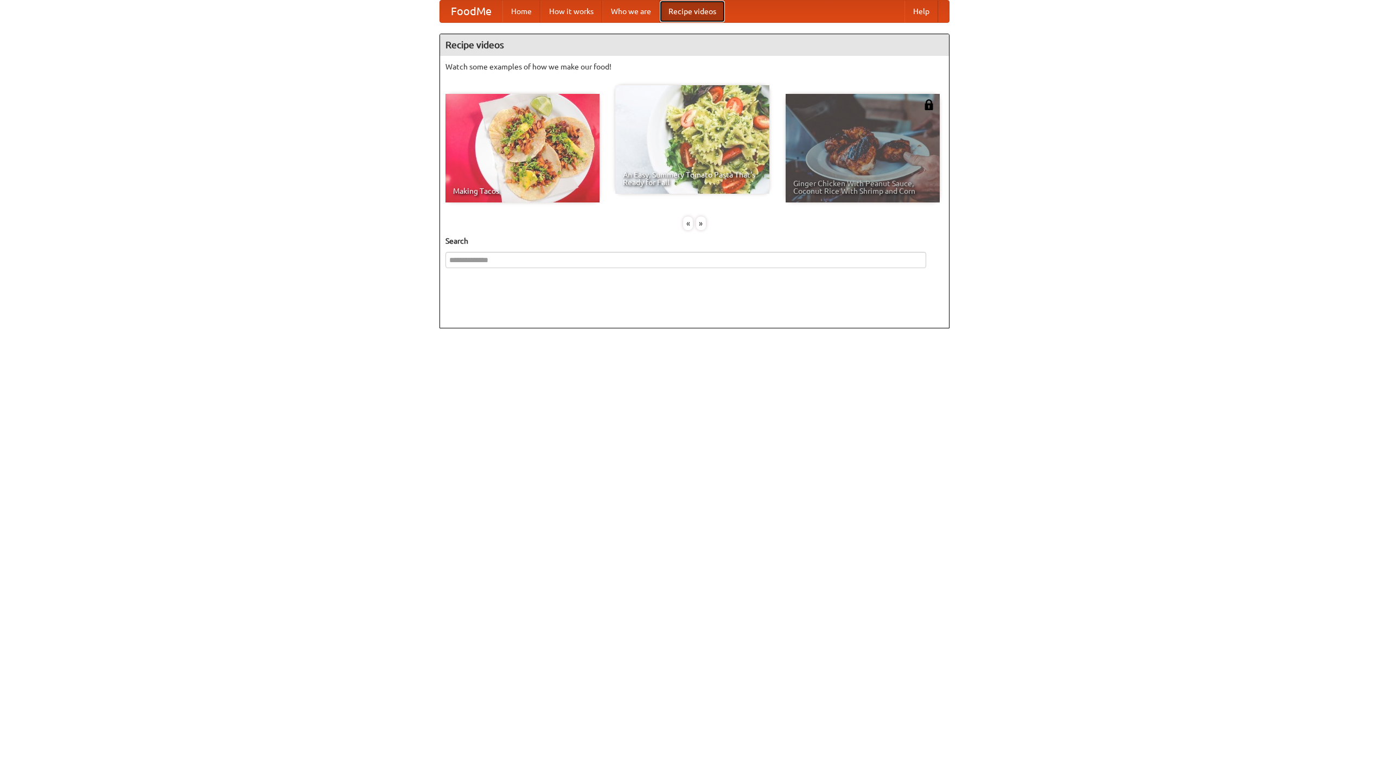 The image size is (1389, 768). Describe the element at coordinates (922, 11) in the screenshot. I see `a: Help` at that location.